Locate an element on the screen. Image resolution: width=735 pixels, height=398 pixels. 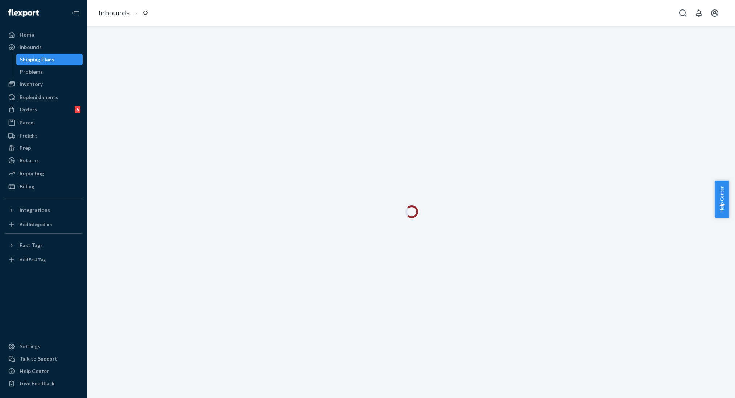
a: Replenishments is located at coordinates (43, 97).